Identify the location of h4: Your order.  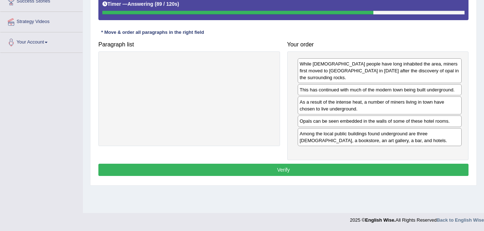
(378, 45).